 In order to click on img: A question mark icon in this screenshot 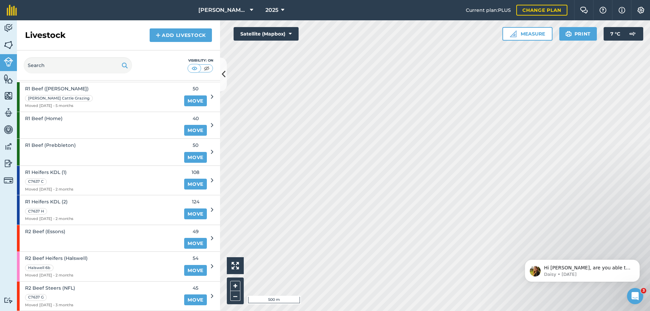, I will do `click(603, 10)`.